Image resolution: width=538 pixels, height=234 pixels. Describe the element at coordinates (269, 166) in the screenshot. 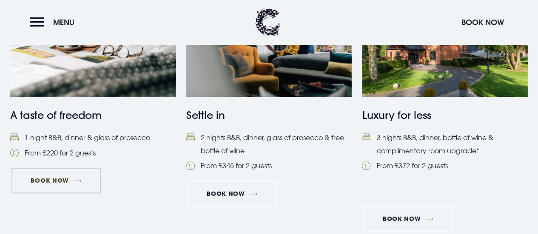

I see `li: From £345 for 2 guests` at that location.